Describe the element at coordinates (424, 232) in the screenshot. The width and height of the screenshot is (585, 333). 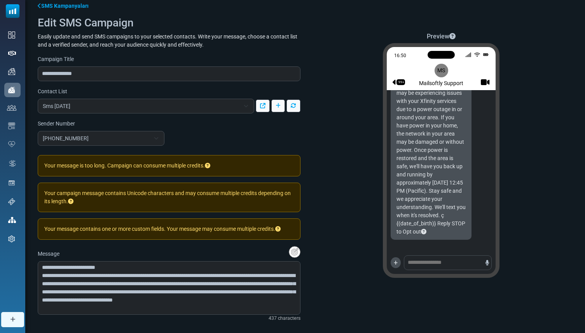
I see `i: To respect recipients' preferences and comply with messaging regulations, an unsubscribe option i...` at that location.